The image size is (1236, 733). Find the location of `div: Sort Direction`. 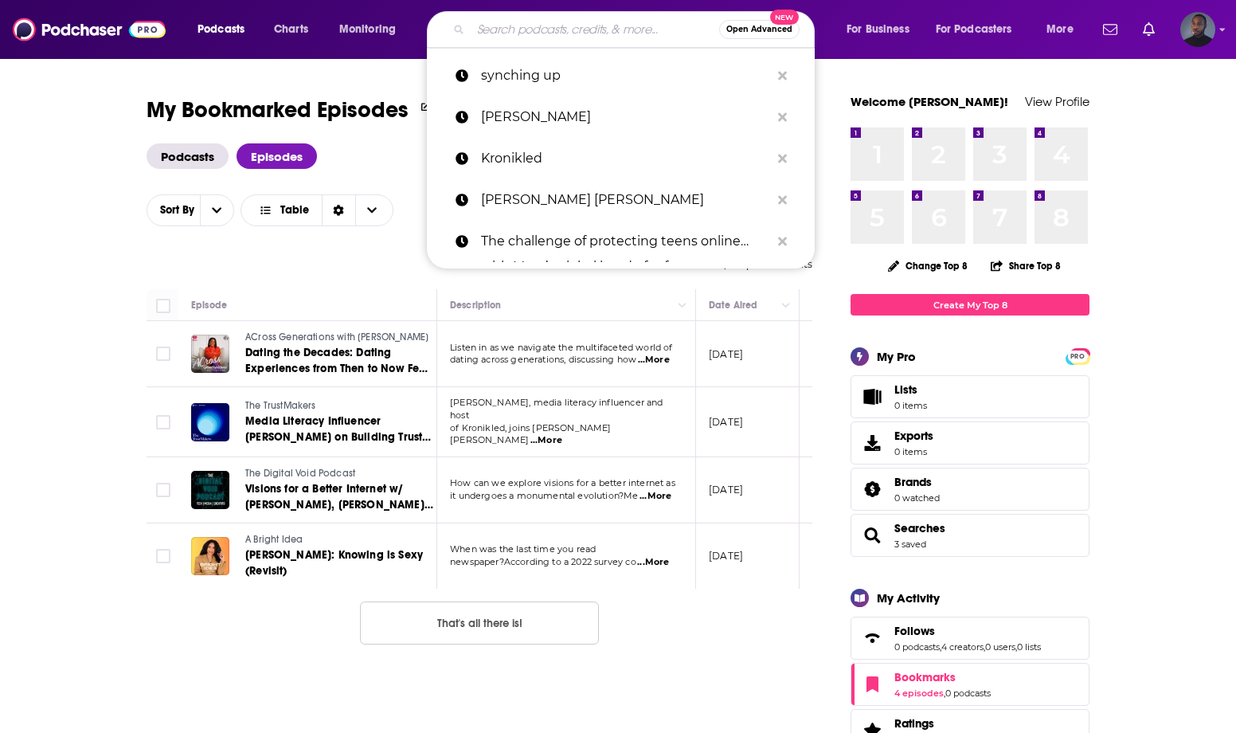

div: Sort Direction is located at coordinates (338, 210).